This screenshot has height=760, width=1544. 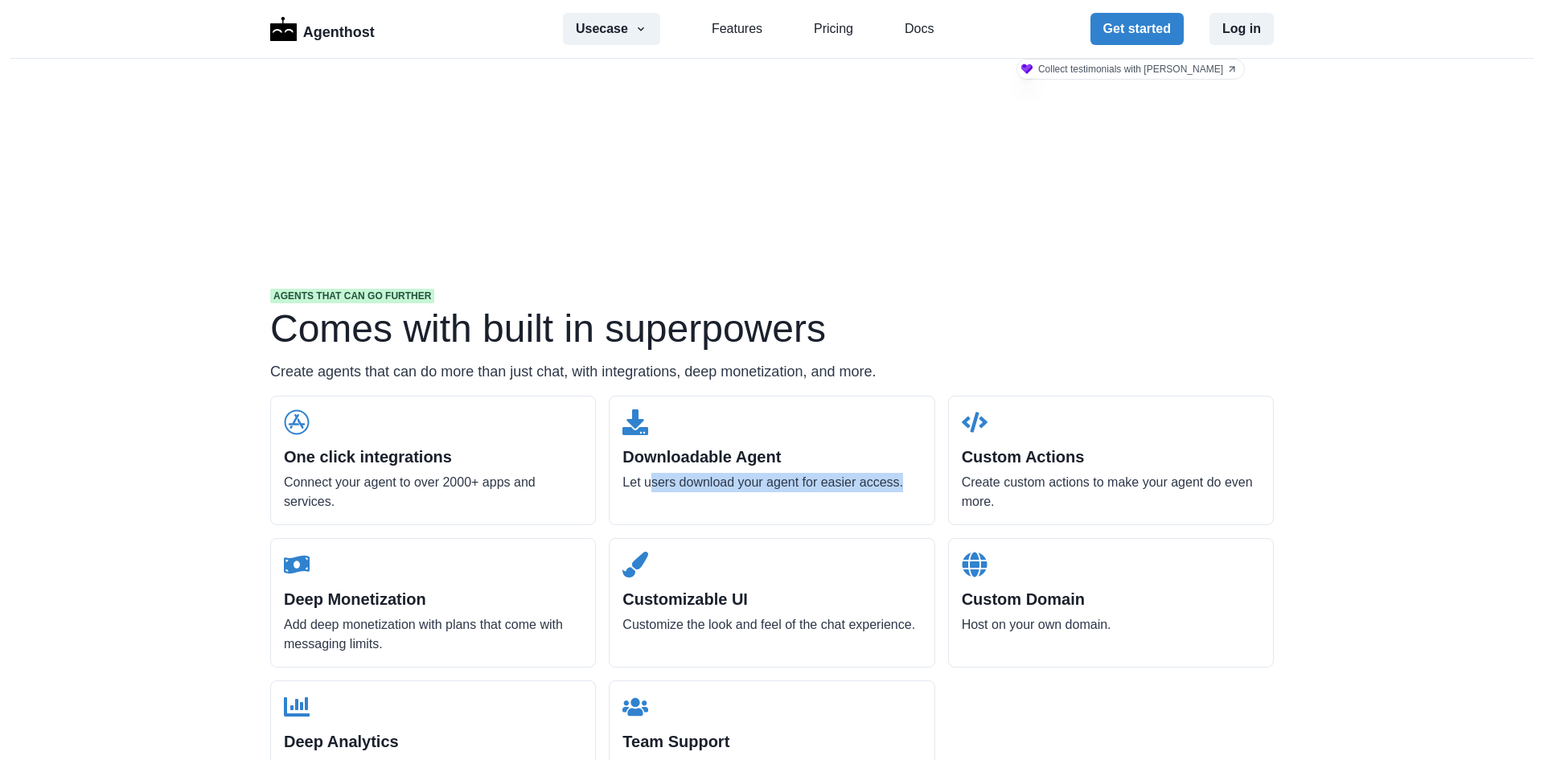 I want to click on a: Log in, so click(x=1242, y=29).